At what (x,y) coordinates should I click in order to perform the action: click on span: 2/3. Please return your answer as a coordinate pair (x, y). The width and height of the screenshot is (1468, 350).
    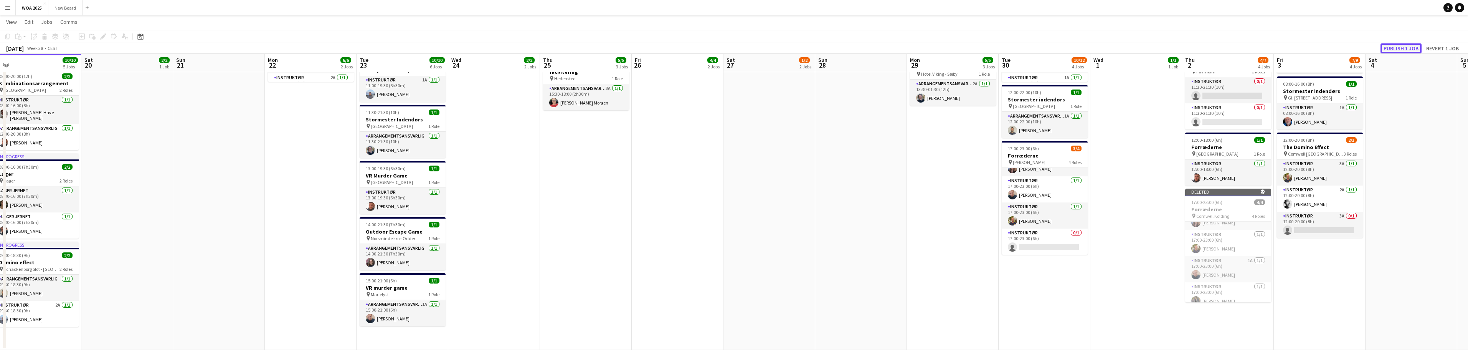
    Looking at the image, I should click on (1351, 140).